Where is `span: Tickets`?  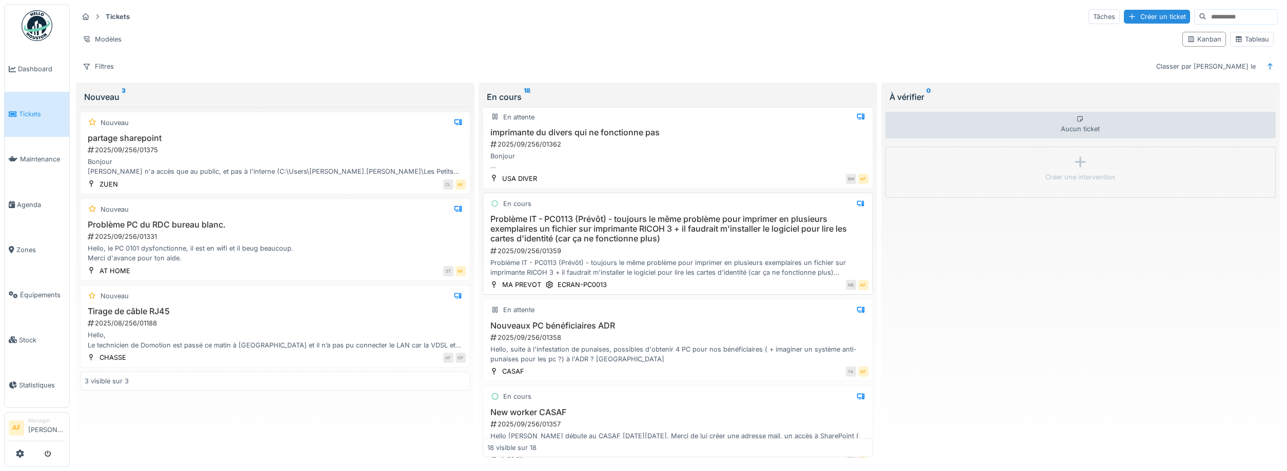 span: Tickets is located at coordinates (42, 114).